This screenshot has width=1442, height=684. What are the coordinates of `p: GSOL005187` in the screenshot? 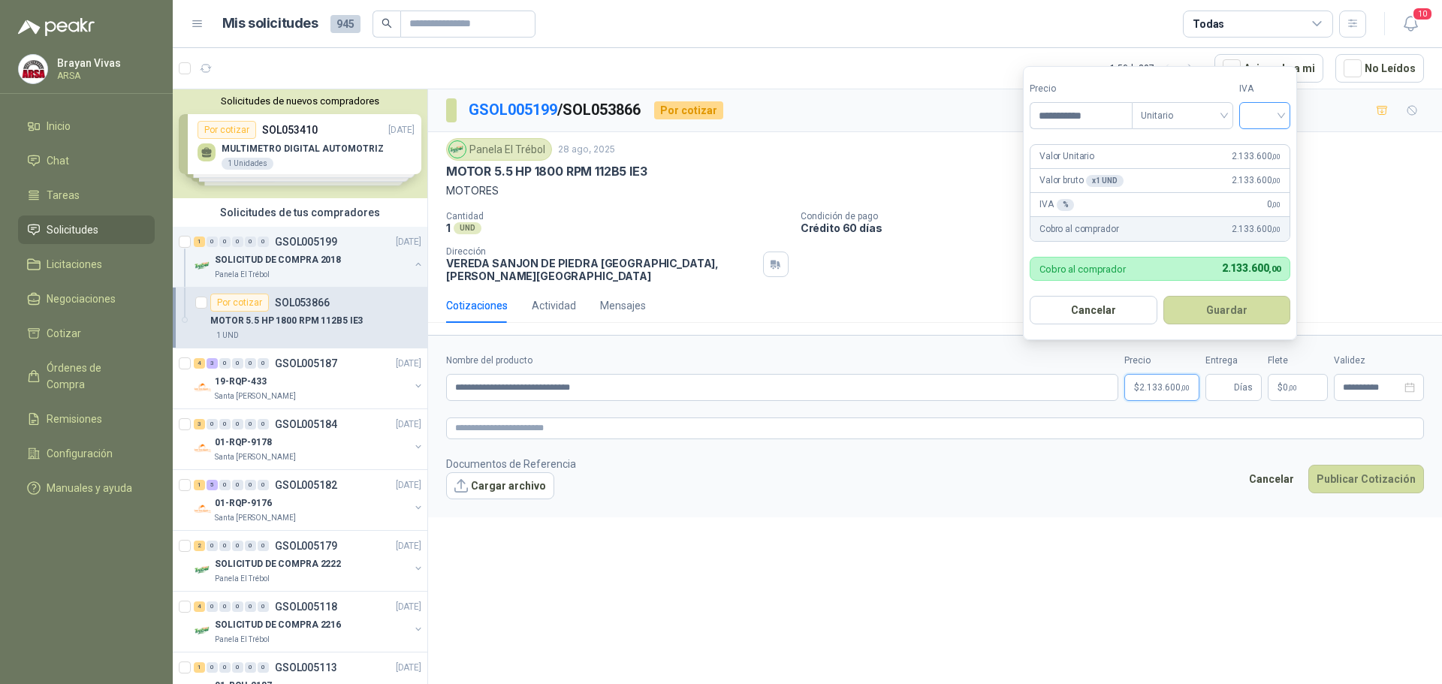 It's located at (306, 363).